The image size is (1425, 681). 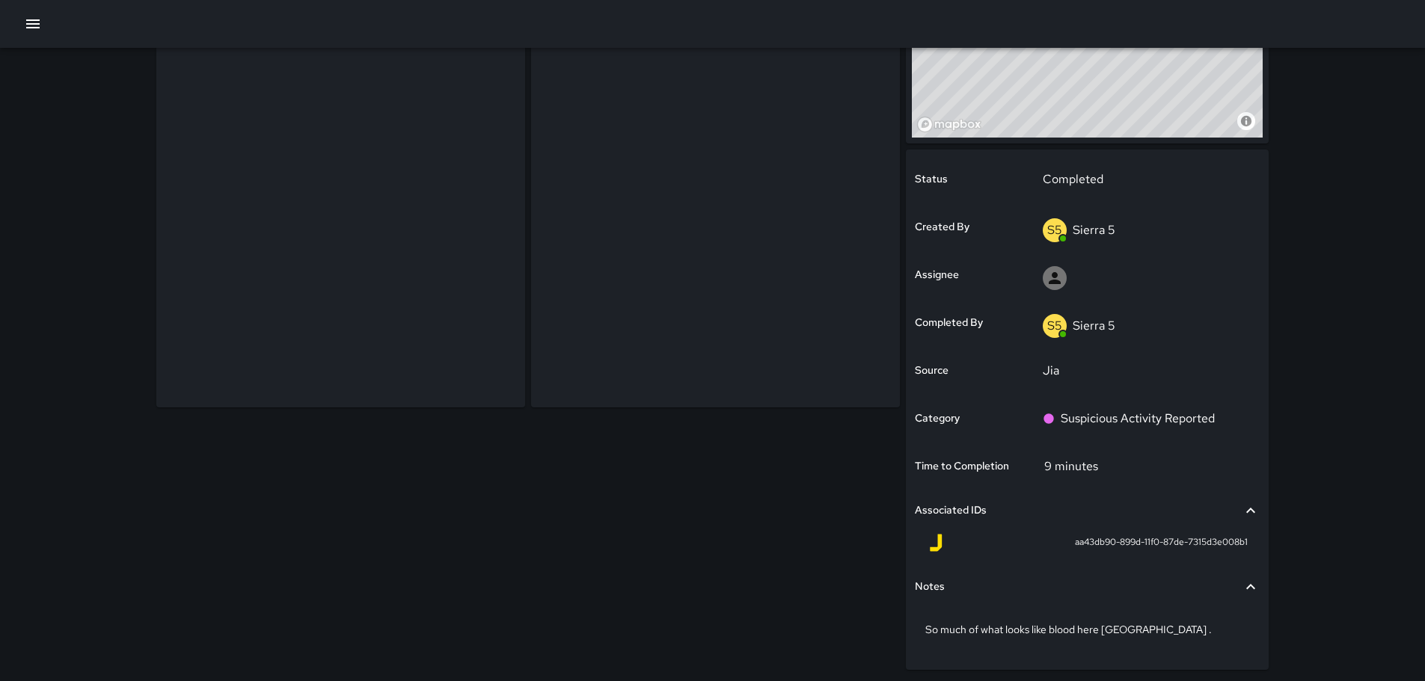 I want to click on h6: Created By, so click(x=942, y=227).